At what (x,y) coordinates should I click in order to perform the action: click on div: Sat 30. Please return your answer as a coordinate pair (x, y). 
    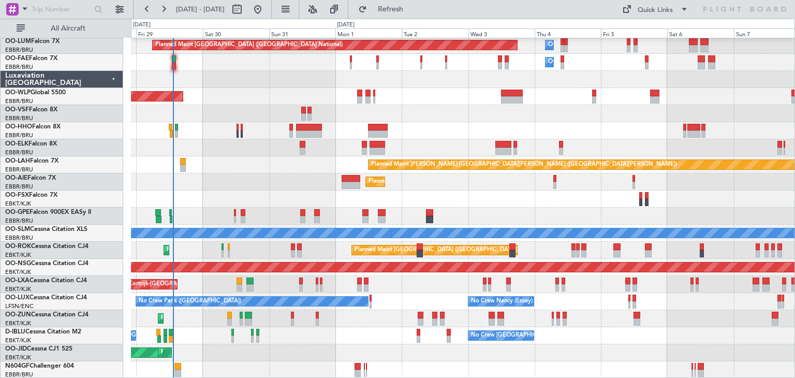
    Looking at the image, I should click on (236, 33).